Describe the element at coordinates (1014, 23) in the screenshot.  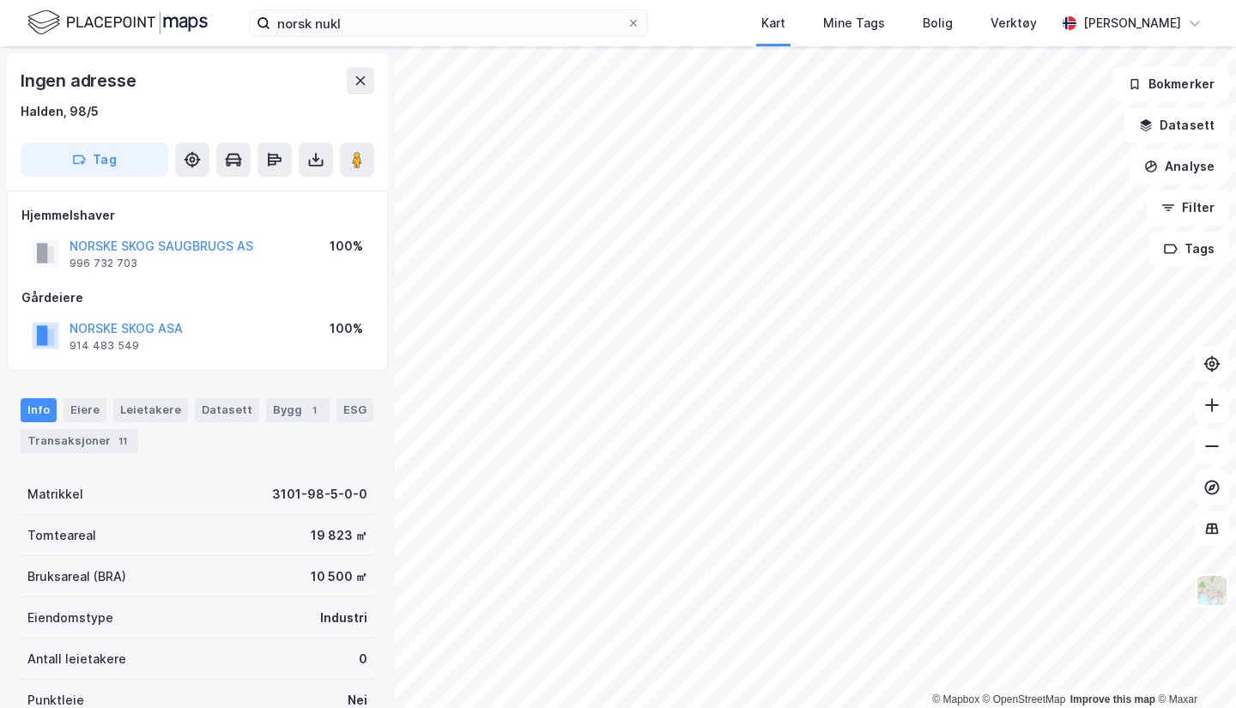
I see `div: Verktøy` at that location.